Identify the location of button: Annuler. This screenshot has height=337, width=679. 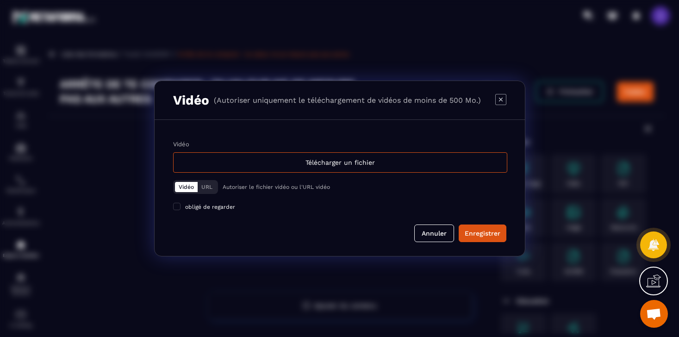
(434, 233).